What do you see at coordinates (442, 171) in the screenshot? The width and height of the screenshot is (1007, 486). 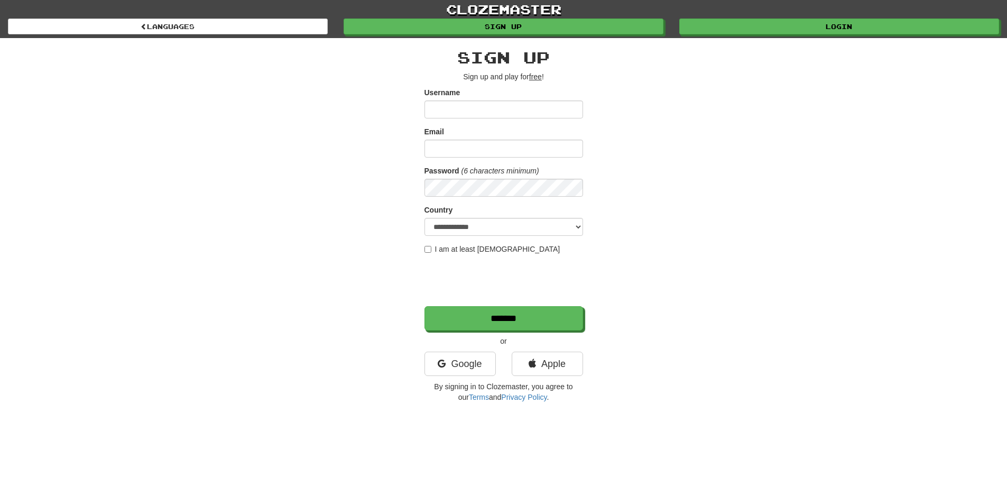 I see `label: Password` at bounding box center [442, 171].